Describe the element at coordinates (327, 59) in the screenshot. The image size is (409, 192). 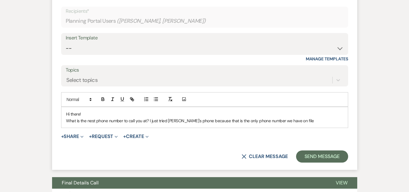
I see `a: Manage Templates` at that location.